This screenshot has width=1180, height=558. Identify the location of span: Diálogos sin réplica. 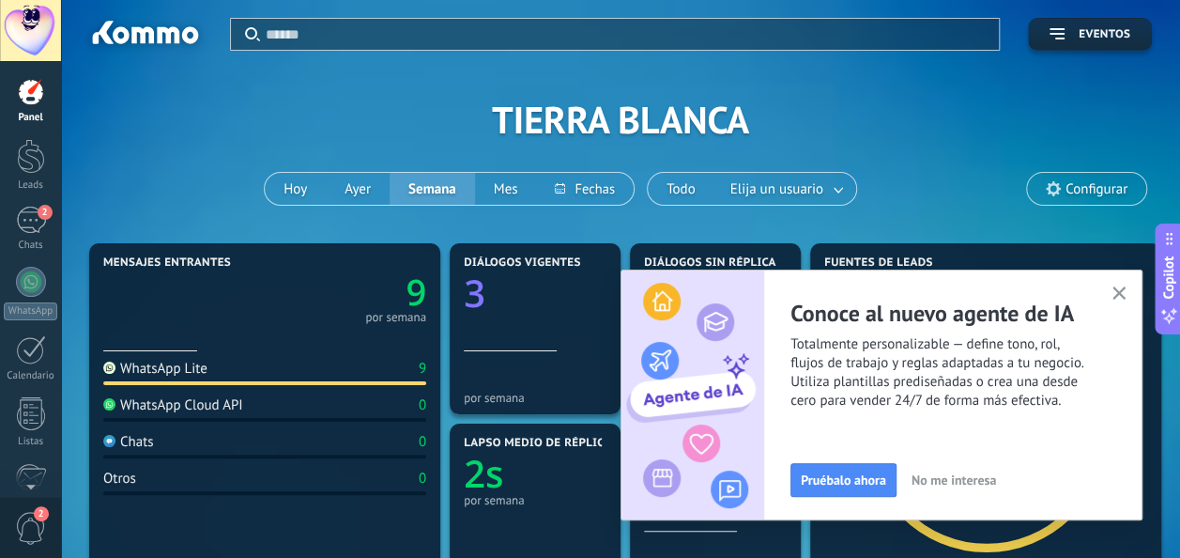
(710, 263).